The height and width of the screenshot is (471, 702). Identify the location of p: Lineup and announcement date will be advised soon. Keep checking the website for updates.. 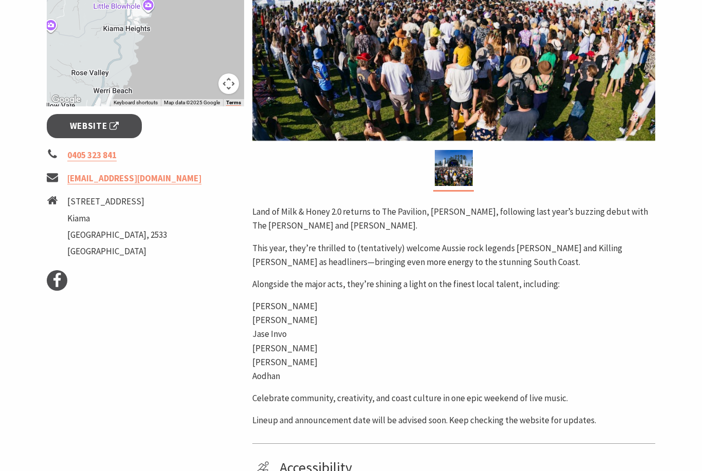
(454, 420).